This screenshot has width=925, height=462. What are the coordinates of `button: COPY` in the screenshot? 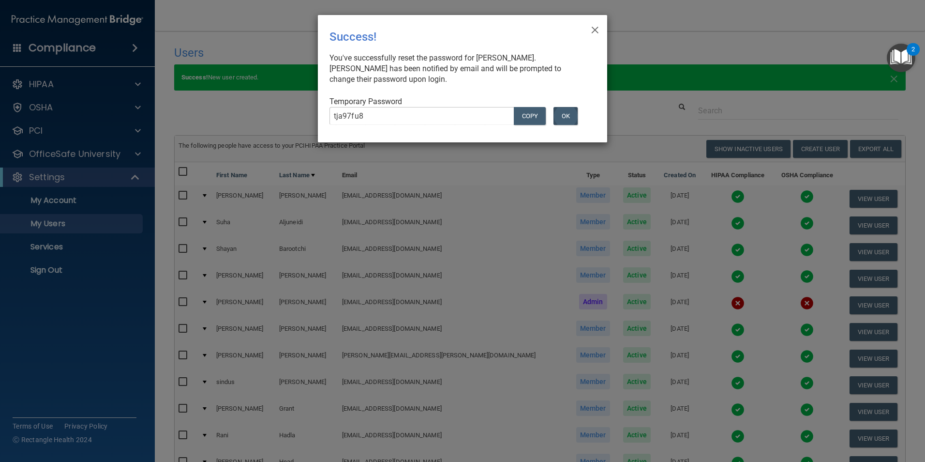 It's located at (530, 116).